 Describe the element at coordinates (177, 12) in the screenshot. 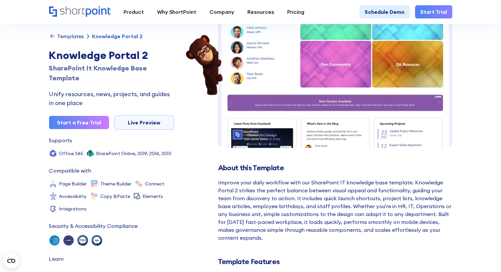

I see `a: Why ShortPoint` at that location.